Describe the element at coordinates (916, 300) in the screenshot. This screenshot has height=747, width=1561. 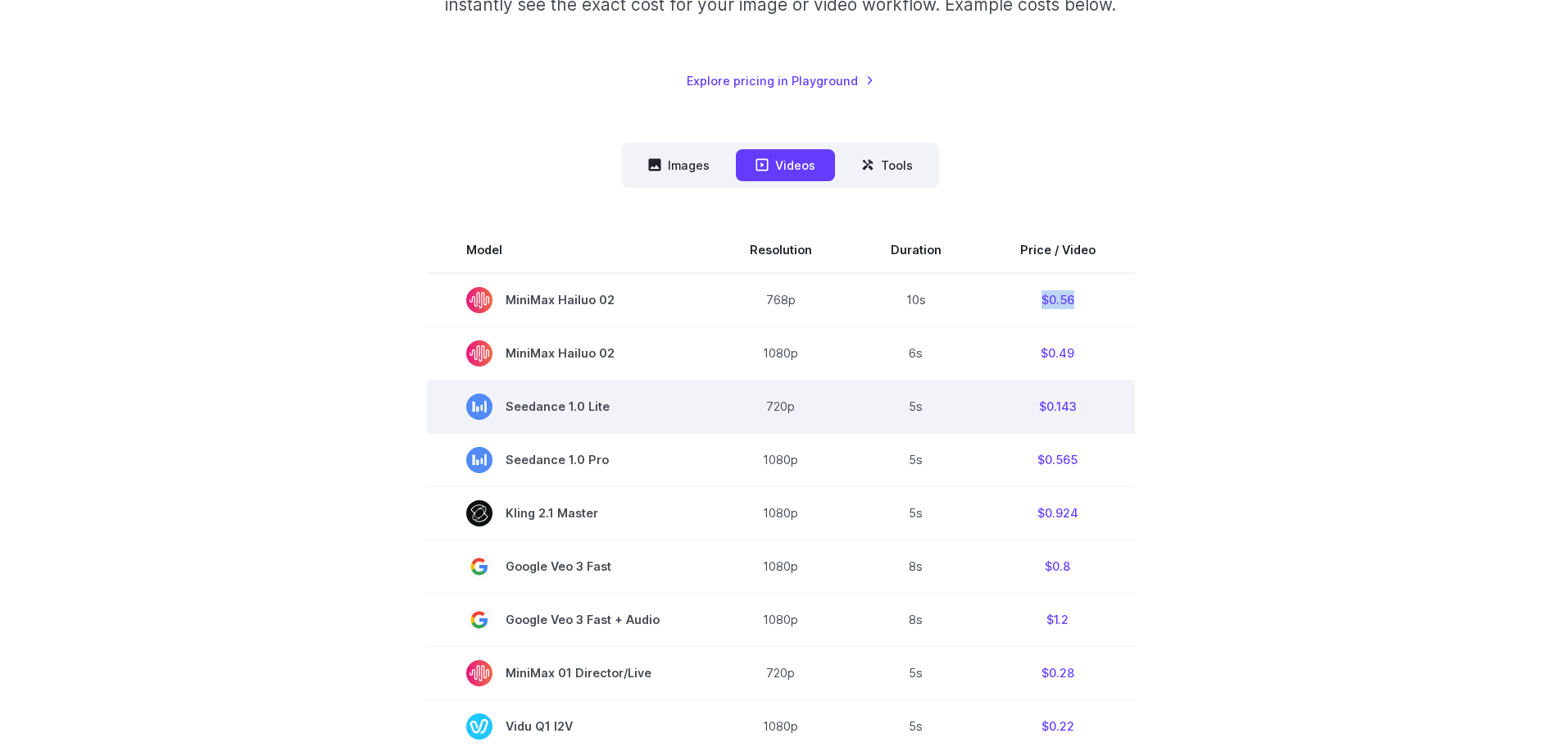
I see `td: 10s` at that location.